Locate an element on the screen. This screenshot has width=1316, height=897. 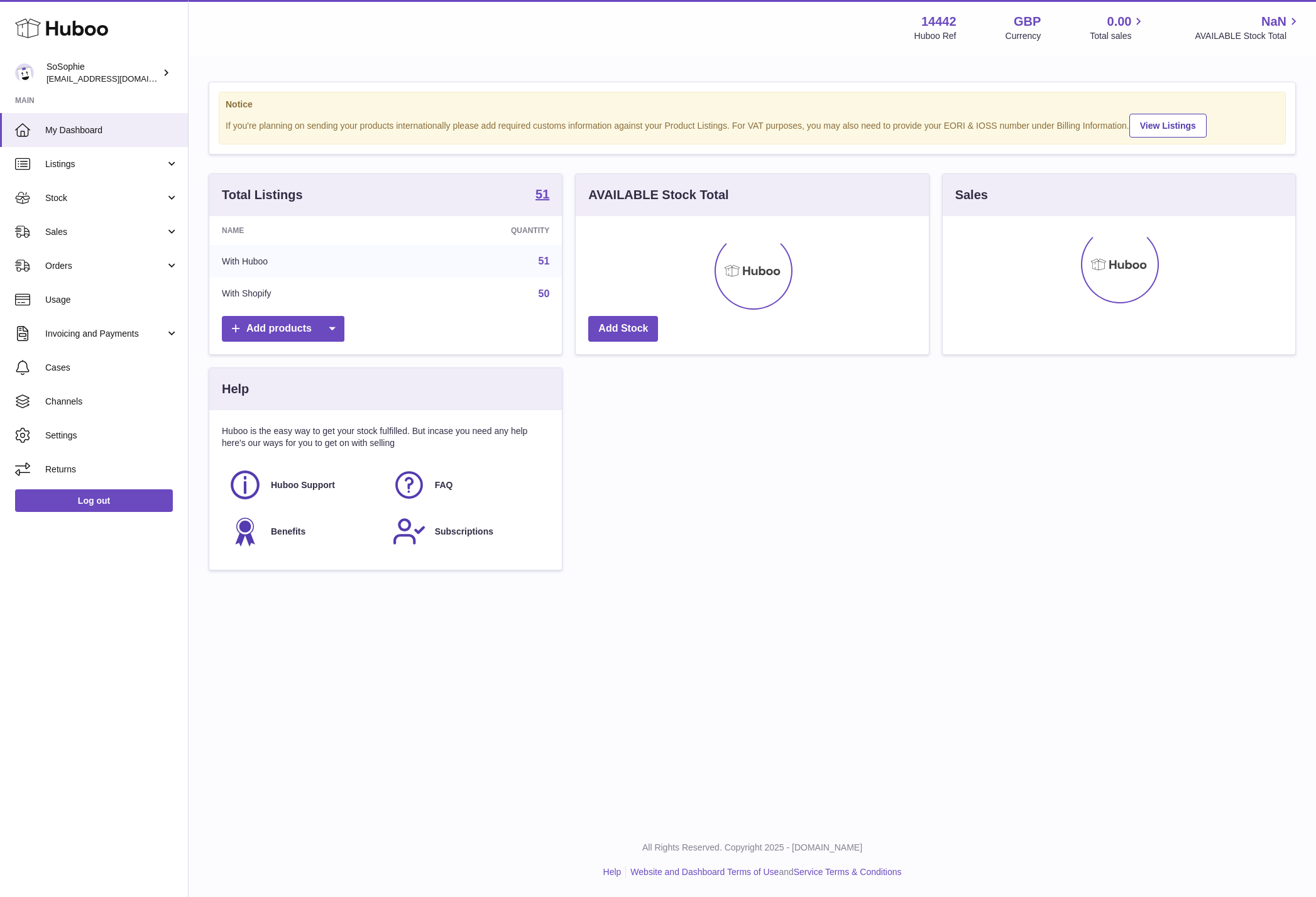
a: View Listings is located at coordinates (1168, 125).